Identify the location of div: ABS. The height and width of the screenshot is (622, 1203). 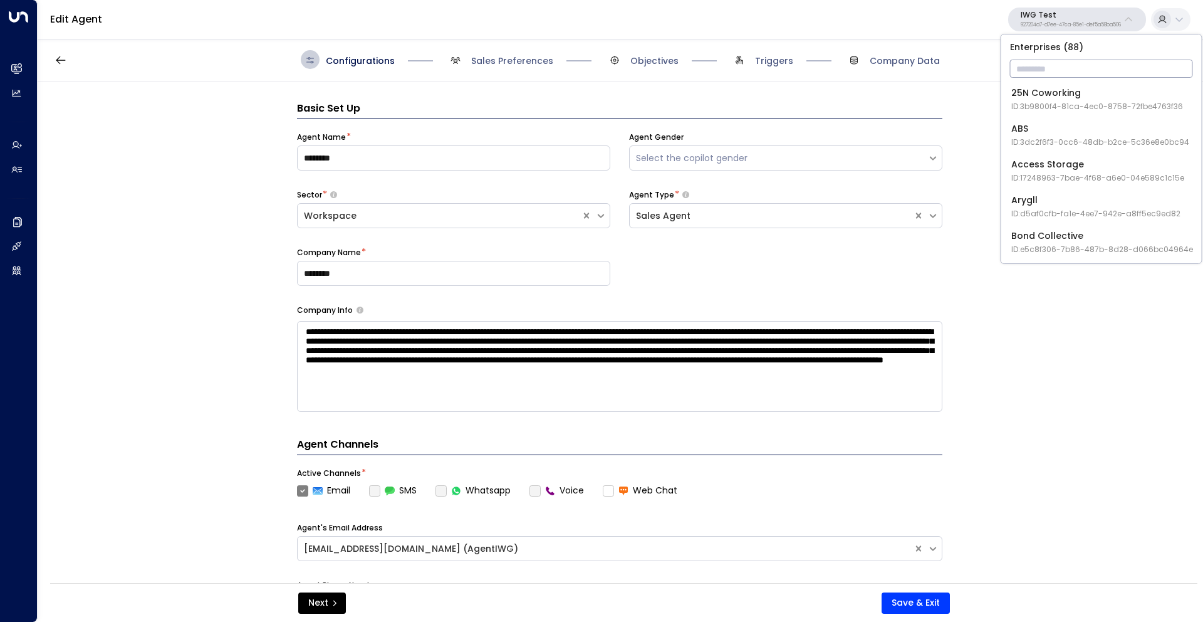
(1100, 135).